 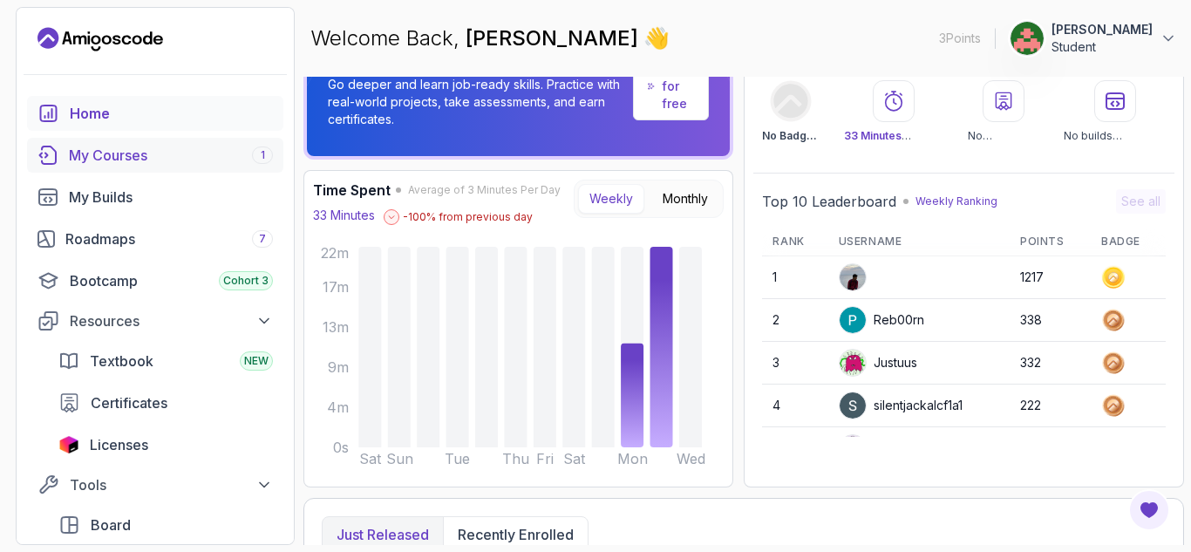 What do you see at coordinates (956, 201) in the screenshot?
I see `p: Weekly Ranking` at bounding box center [956, 201].